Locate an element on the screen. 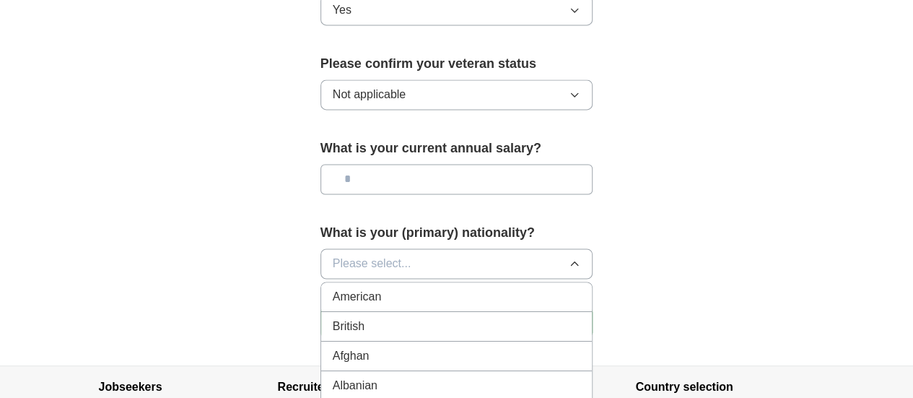 Image resolution: width=913 pixels, height=398 pixels. span: American is located at coordinates (357, 297).